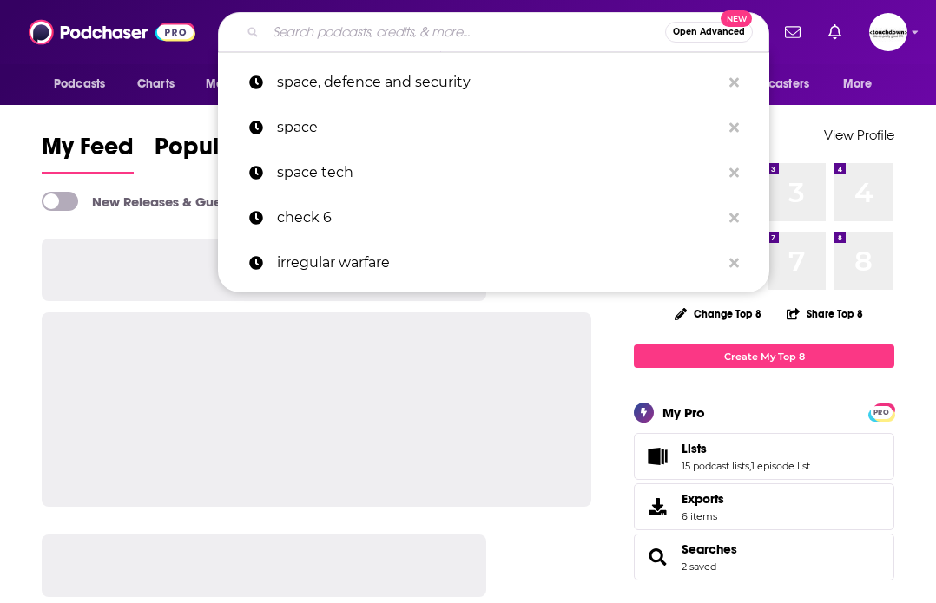  Describe the element at coordinates (699, 567) in the screenshot. I see `a: 2 saved` at that location.